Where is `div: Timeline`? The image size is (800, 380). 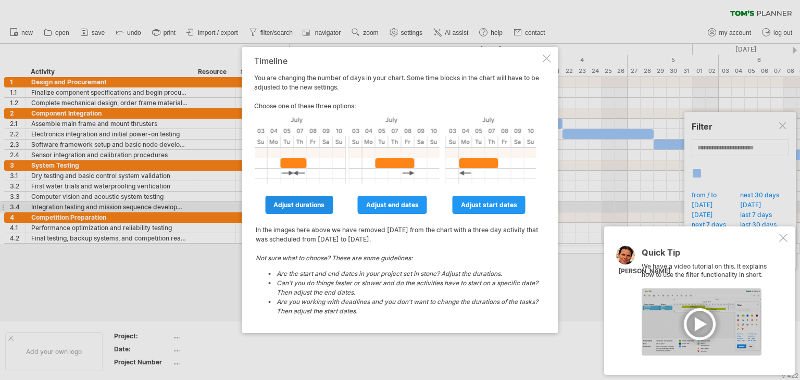
div: Timeline is located at coordinates (397, 61).